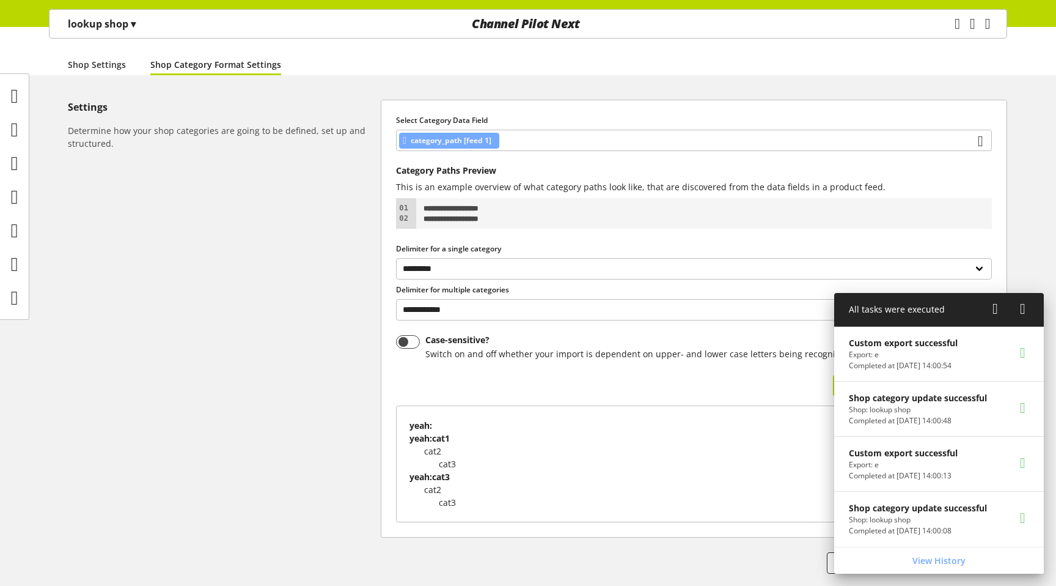  Describe the element at coordinates (222, 137) in the screenshot. I see `h6: Determine how your shop categories are going to be defined, set up and structured.` at that location.